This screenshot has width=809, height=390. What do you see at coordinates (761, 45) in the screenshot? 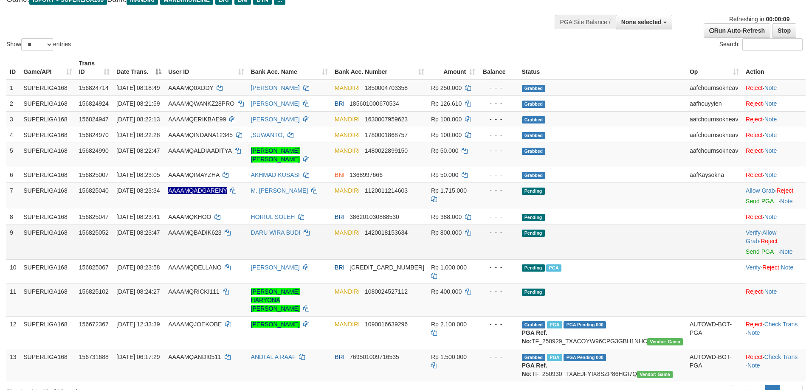
I see `label: Search:` at bounding box center [761, 45].